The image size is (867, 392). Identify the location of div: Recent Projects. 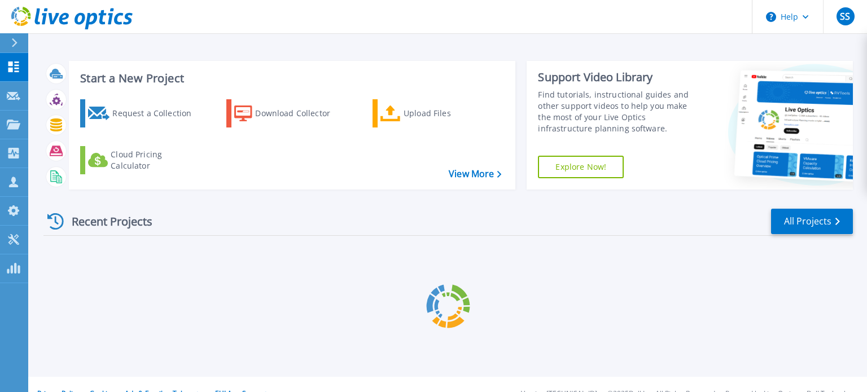
(106, 221).